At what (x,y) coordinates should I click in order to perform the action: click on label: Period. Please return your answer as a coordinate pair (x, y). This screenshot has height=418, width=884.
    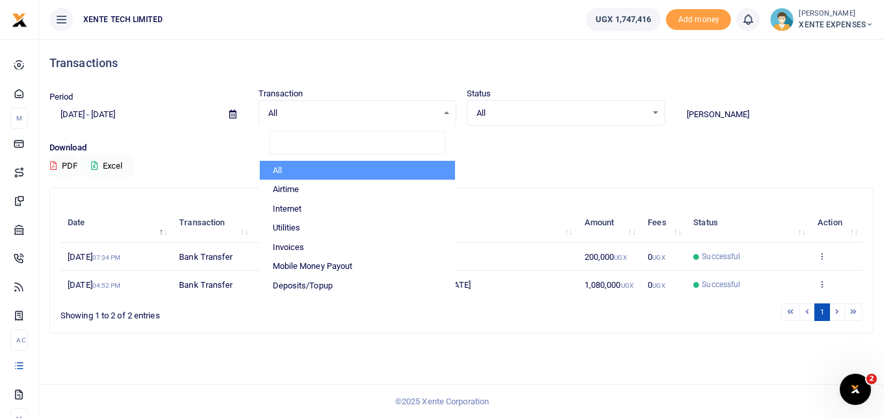
    Looking at the image, I should click on (61, 97).